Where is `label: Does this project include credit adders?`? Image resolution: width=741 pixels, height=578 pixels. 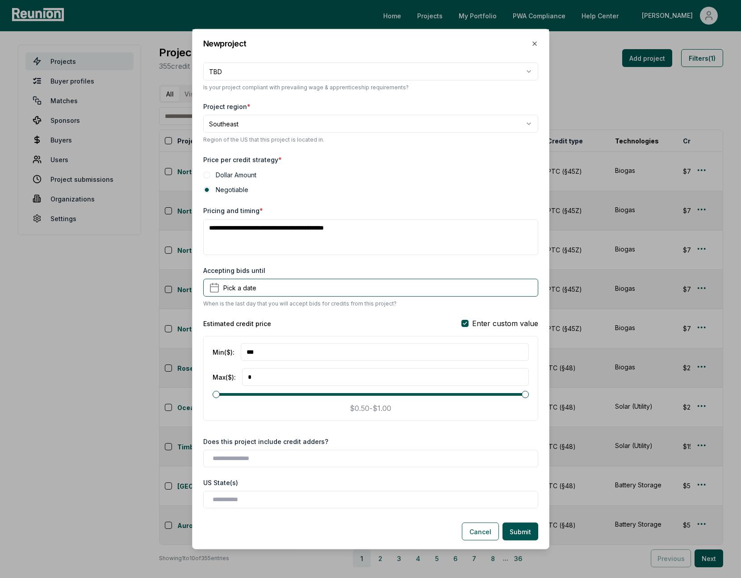
label: Does this project include credit adders? is located at coordinates (266, 441).